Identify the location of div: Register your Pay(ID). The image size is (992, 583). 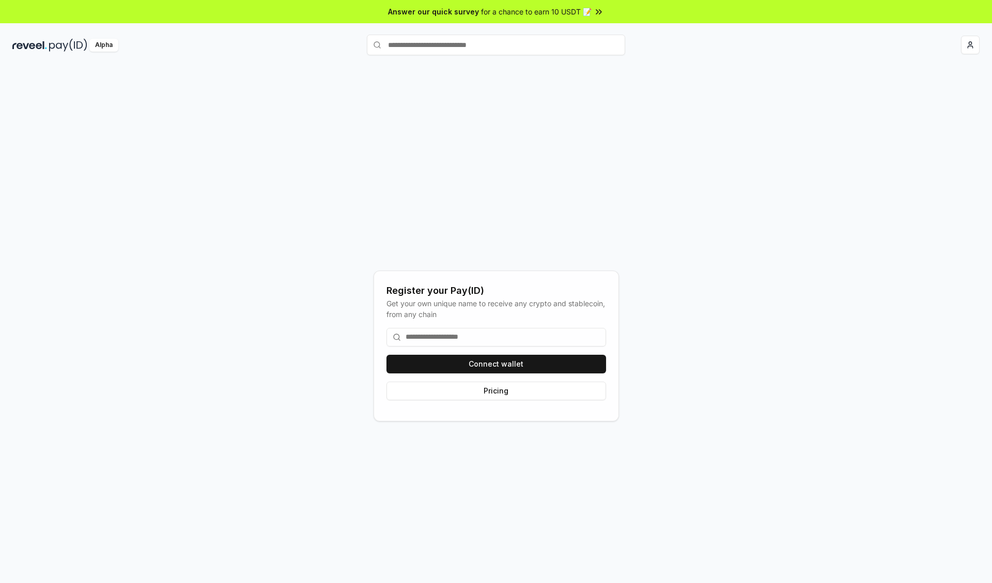
(496, 291).